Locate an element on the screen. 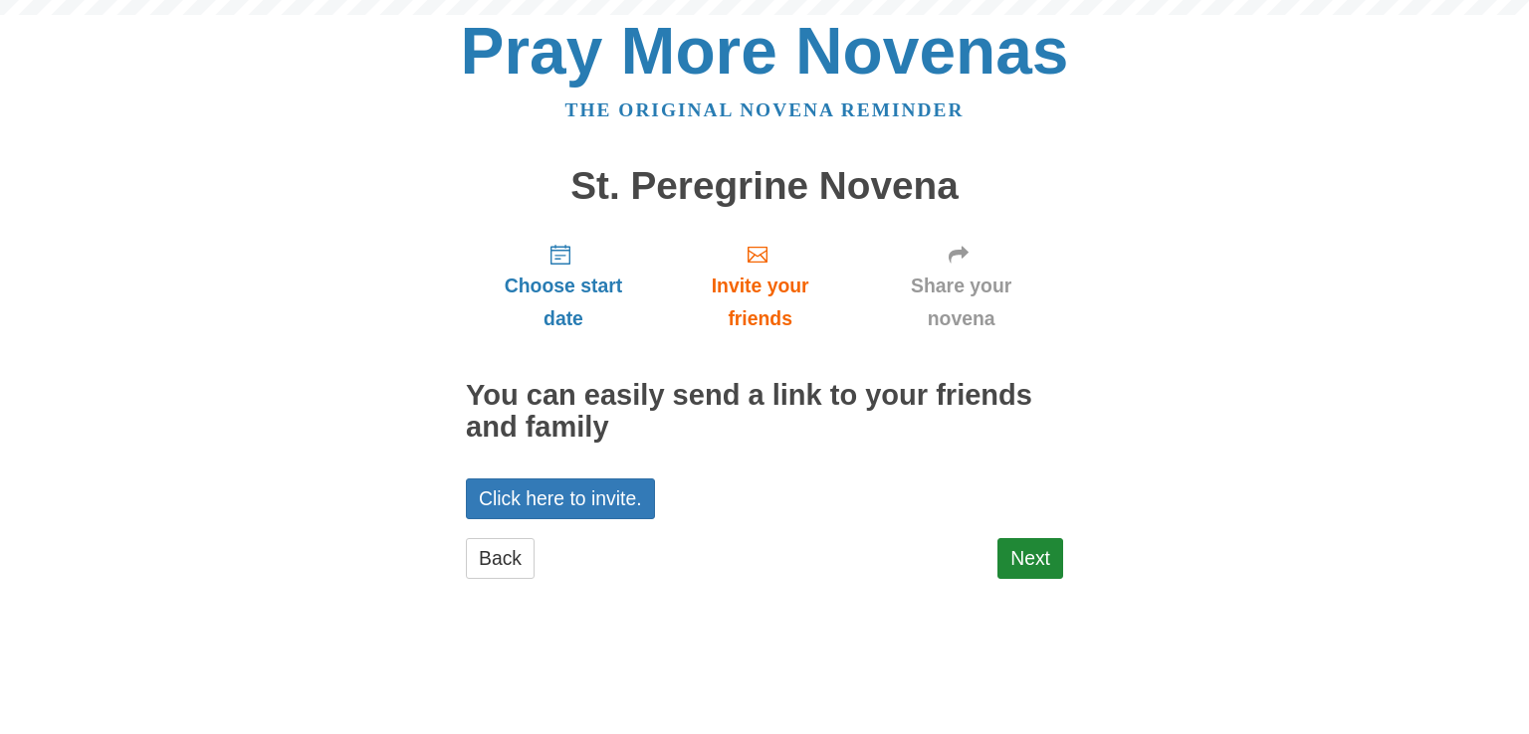 This screenshot has height=734, width=1529. a: Click here to invite. is located at coordinates (560, 499).